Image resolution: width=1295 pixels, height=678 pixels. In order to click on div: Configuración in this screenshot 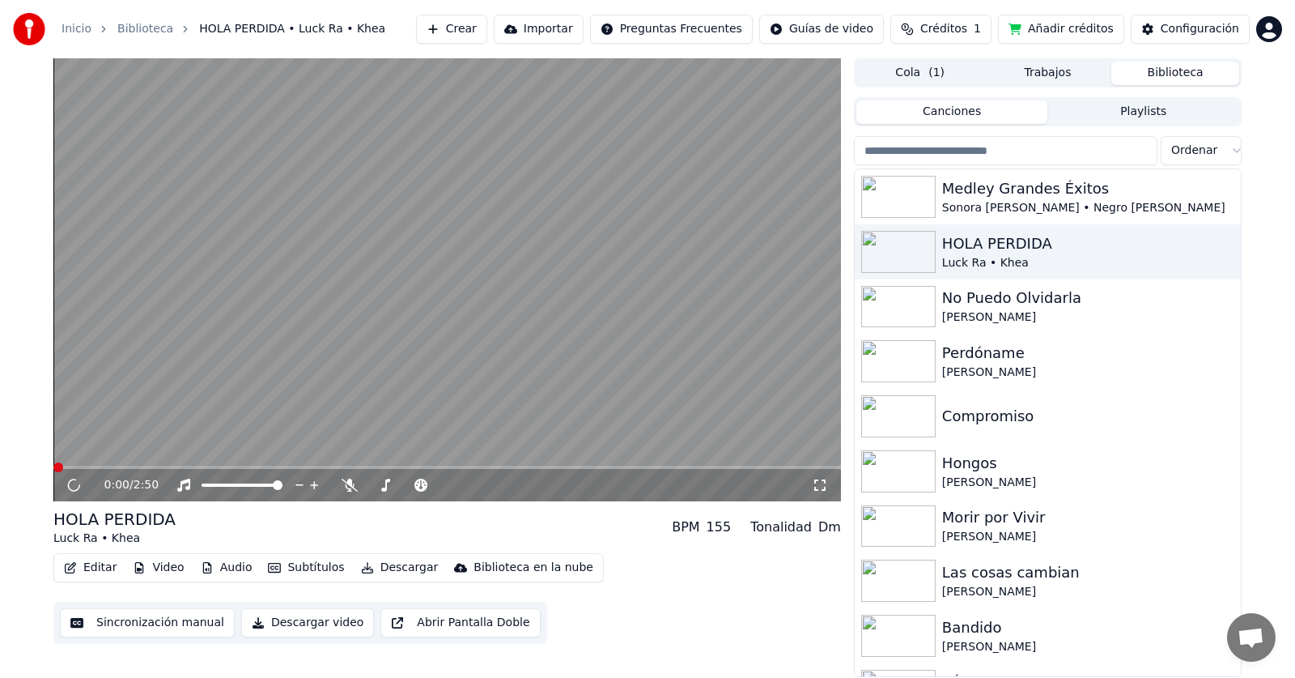, I will do `click(1200, 29)`.